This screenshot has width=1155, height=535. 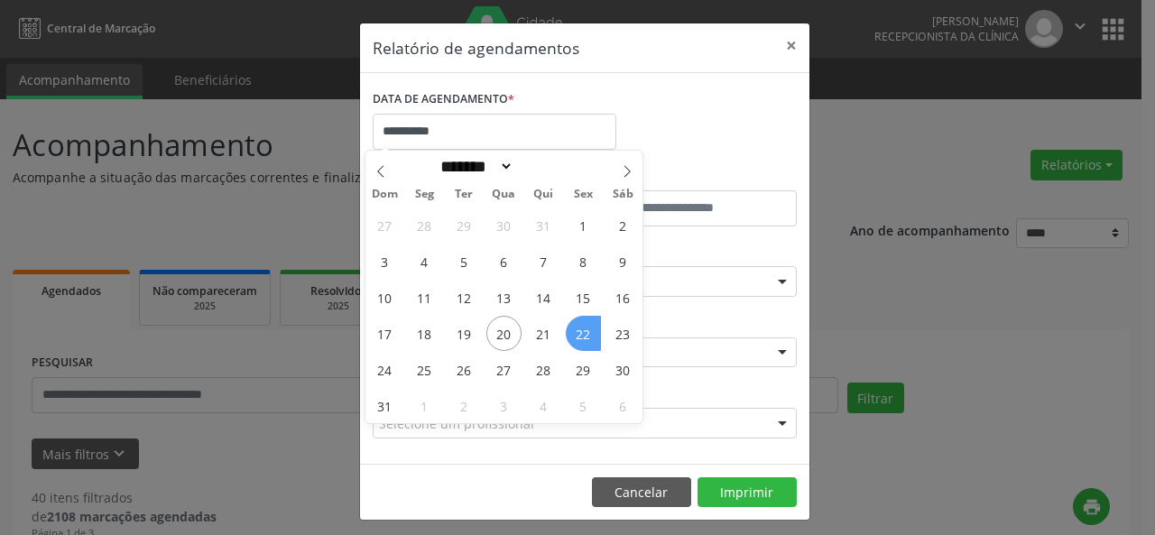 What do you see at coordinates (424, 405) in the screenshot?
I see `span: Setembro 1, 2025` at bounding box center [424, 405].